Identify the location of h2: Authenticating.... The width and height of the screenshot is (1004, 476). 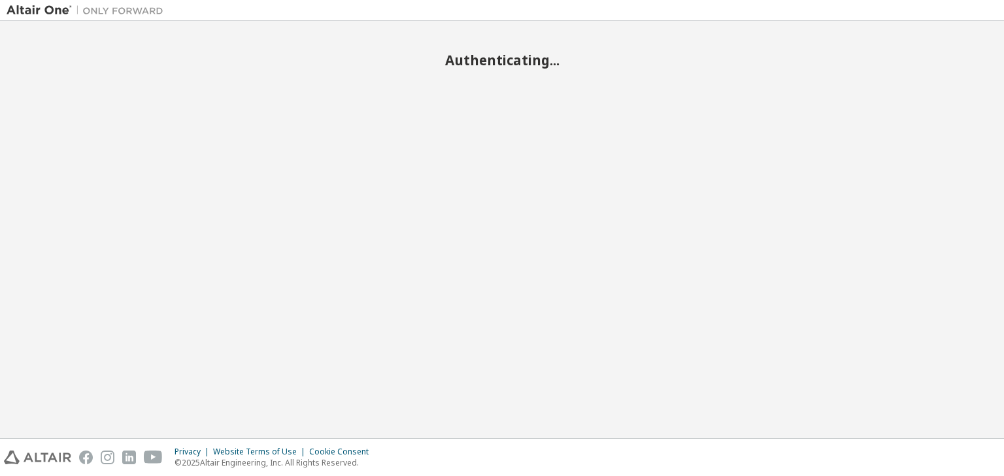
(502, 60).